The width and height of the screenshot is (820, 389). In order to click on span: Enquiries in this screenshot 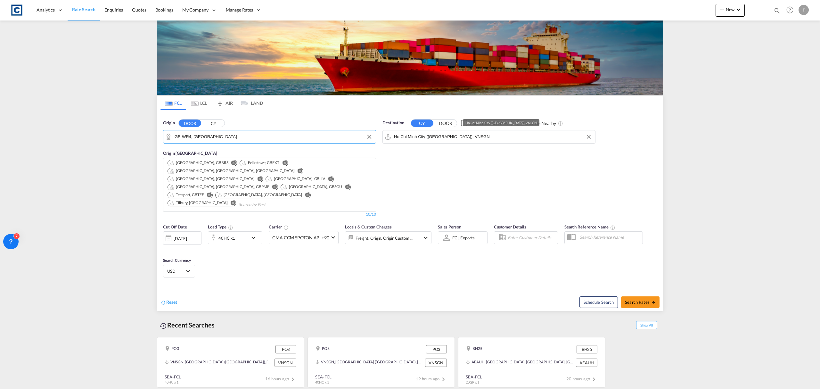, I will do `click(114, 10)`.